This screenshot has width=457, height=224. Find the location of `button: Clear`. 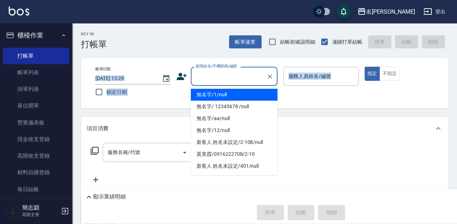

button: Clear is located at coordinates (270, 77).